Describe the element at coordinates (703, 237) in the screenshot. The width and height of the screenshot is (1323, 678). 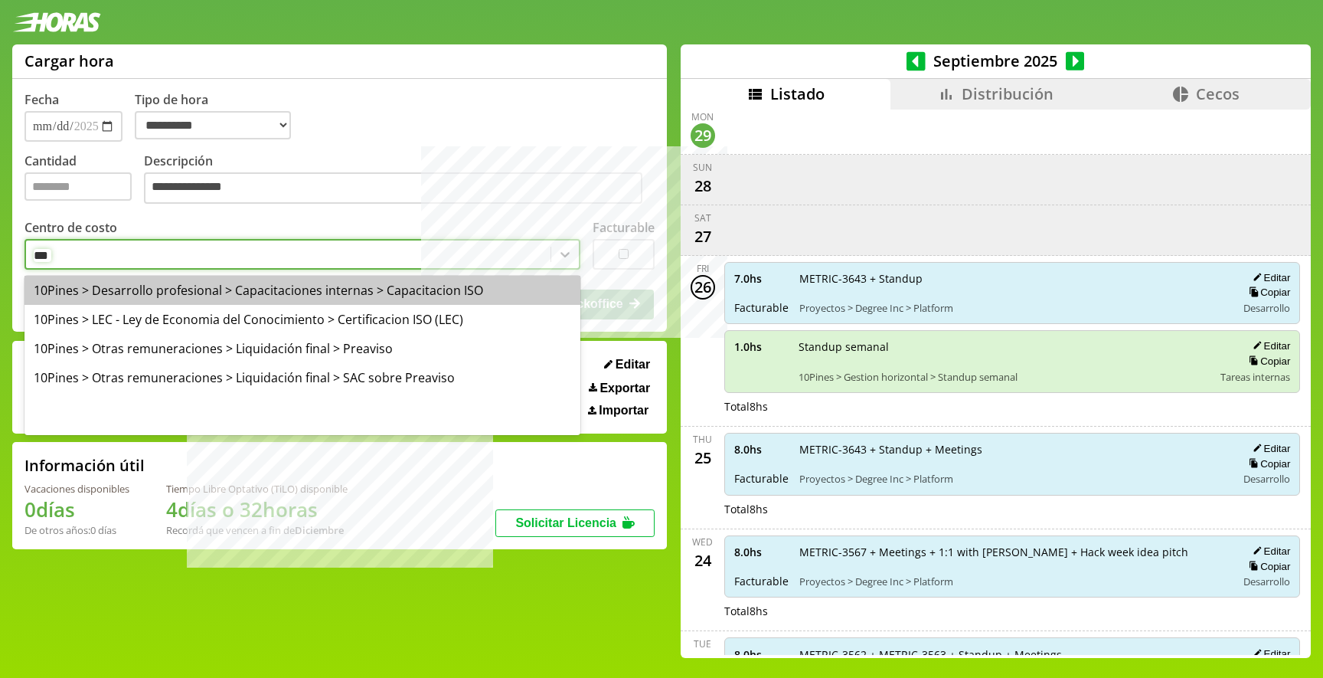
I see `div: 27` at that location.